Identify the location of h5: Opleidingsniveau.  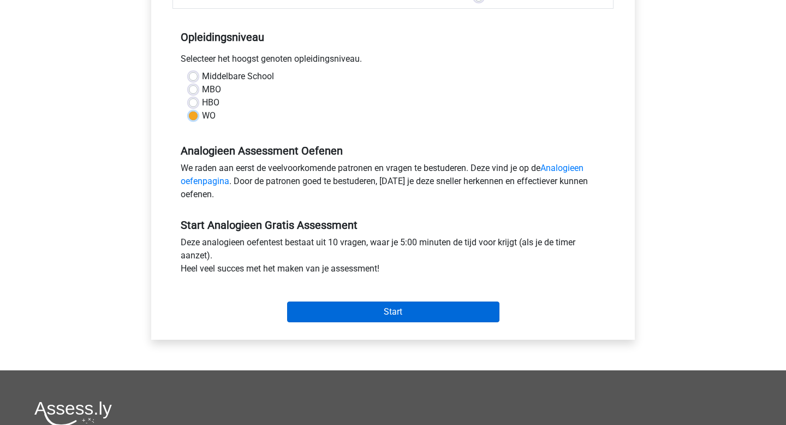
(393, 37).